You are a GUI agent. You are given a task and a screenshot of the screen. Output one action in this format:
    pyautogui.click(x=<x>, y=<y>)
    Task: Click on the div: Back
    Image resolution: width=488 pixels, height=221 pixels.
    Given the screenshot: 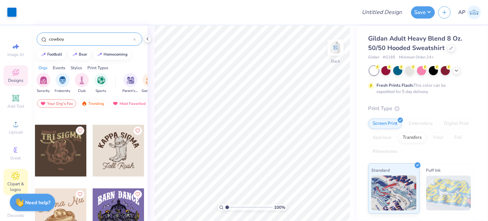 What is the action you would take?
    pyautogui.click(x=336, y=61)
    